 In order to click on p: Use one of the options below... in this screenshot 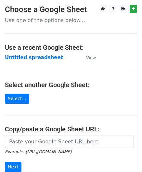, I will do `click(71, 20)`.